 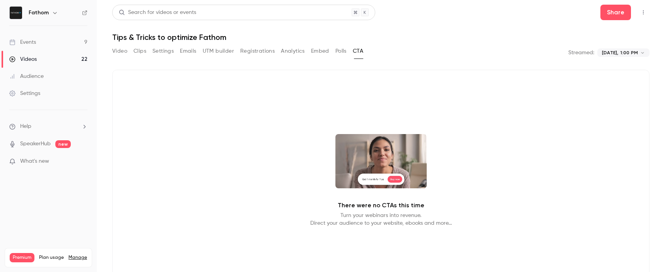 What do you see at coordinates (341, 51) in the screenshot?
I see `button: Polls` at bounding box center [341, 51].